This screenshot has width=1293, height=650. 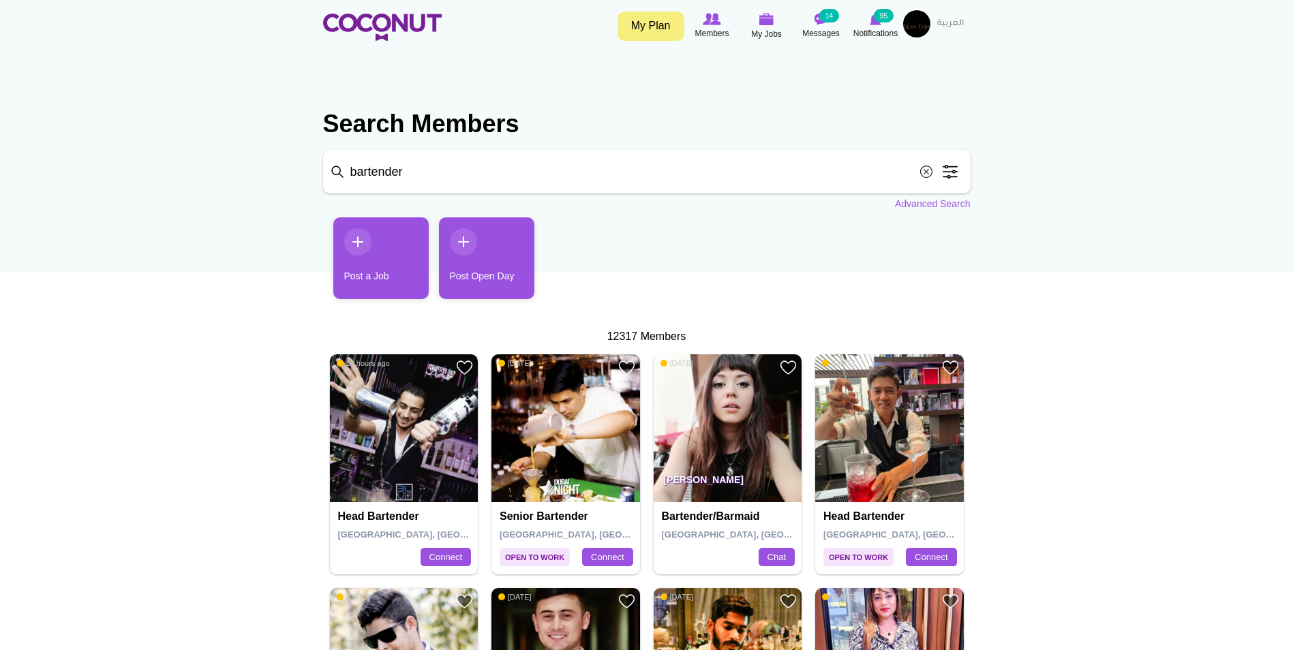 What do you see at coordinates (567, 517) in the screenshot?
I see `h4: Senior Bartender` at bounding box center [567, 517].